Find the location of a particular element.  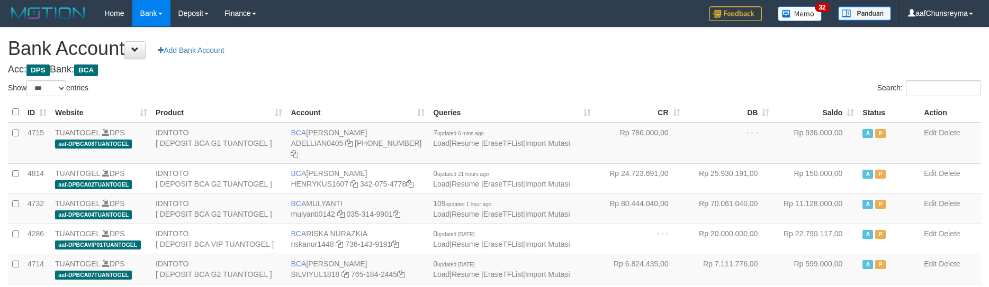

th: Account: activate to sort column ascending is located at coordinates (357, 112).